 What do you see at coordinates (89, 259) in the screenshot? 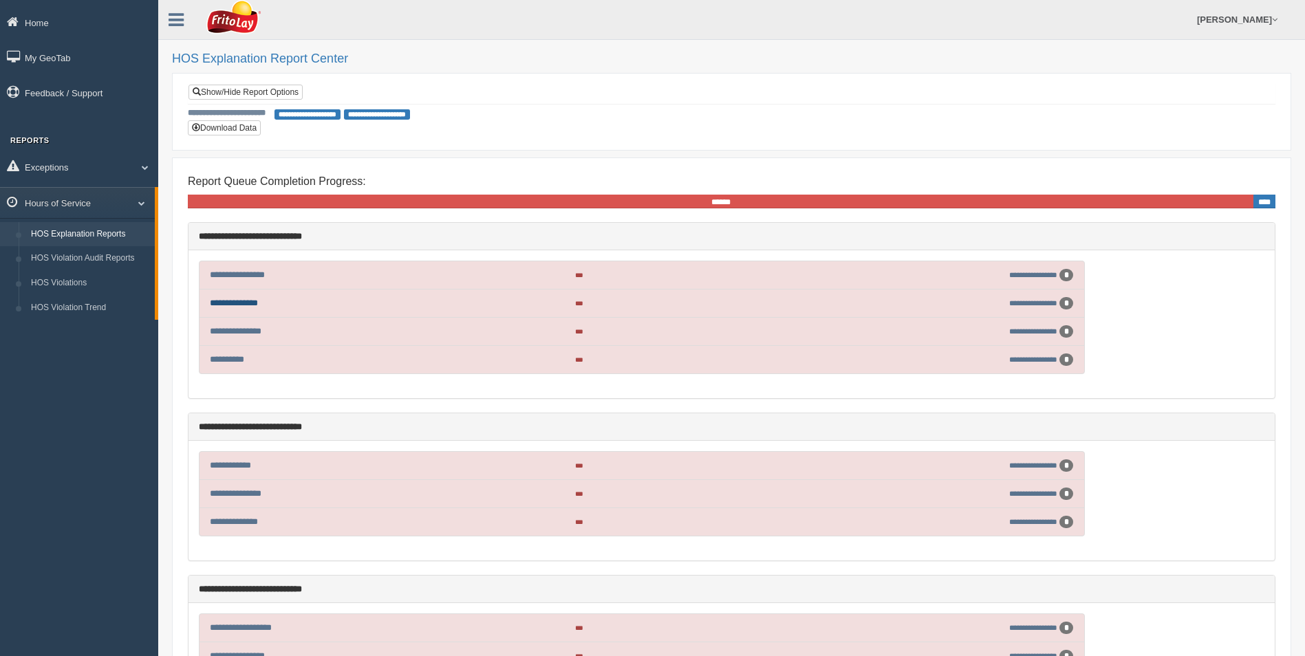
I see `a: HOS Violation Audit Reports` at bounding box center [89, 259].